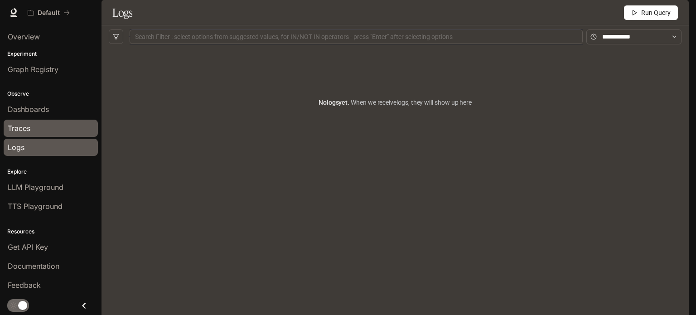 This screenshot has width=696, height=315. What do you see at coordinates (122, 13) in the screenshot?
I see `h1: Logs` at bounding box center [122, 13].